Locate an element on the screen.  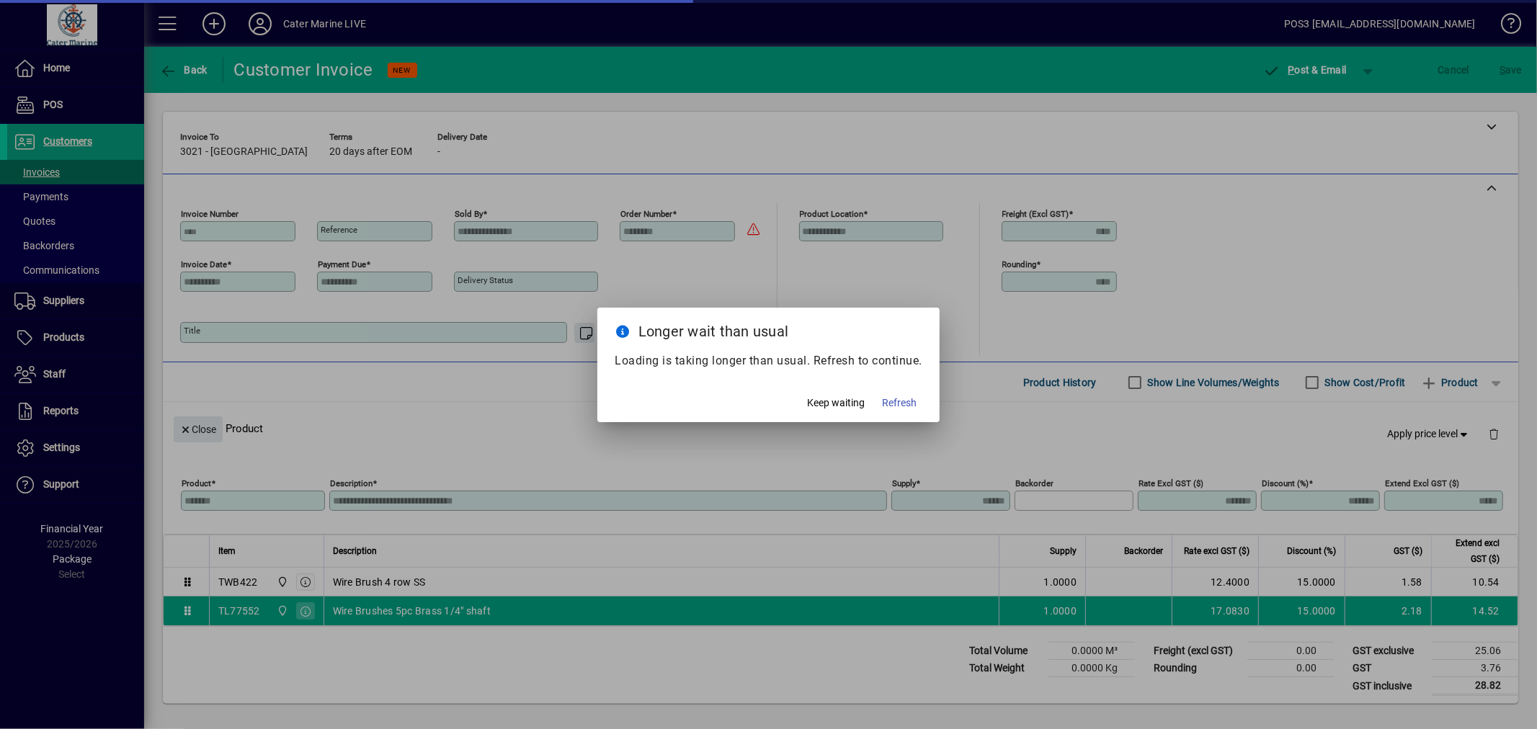
span: Keep waiting is located at coordinates (836, 403).